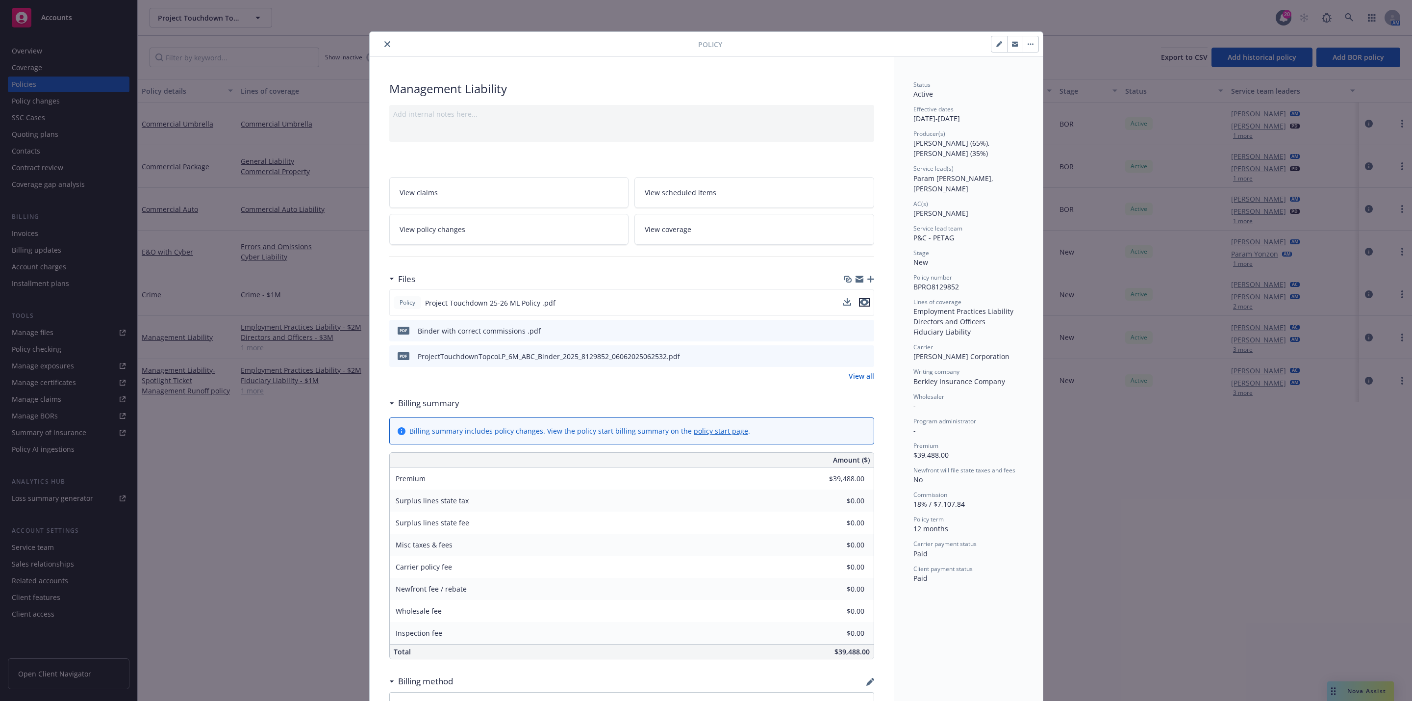 The width and height of the screenshot is (1412, 701). I want to click on span: View policy changes, so click(433, 229).